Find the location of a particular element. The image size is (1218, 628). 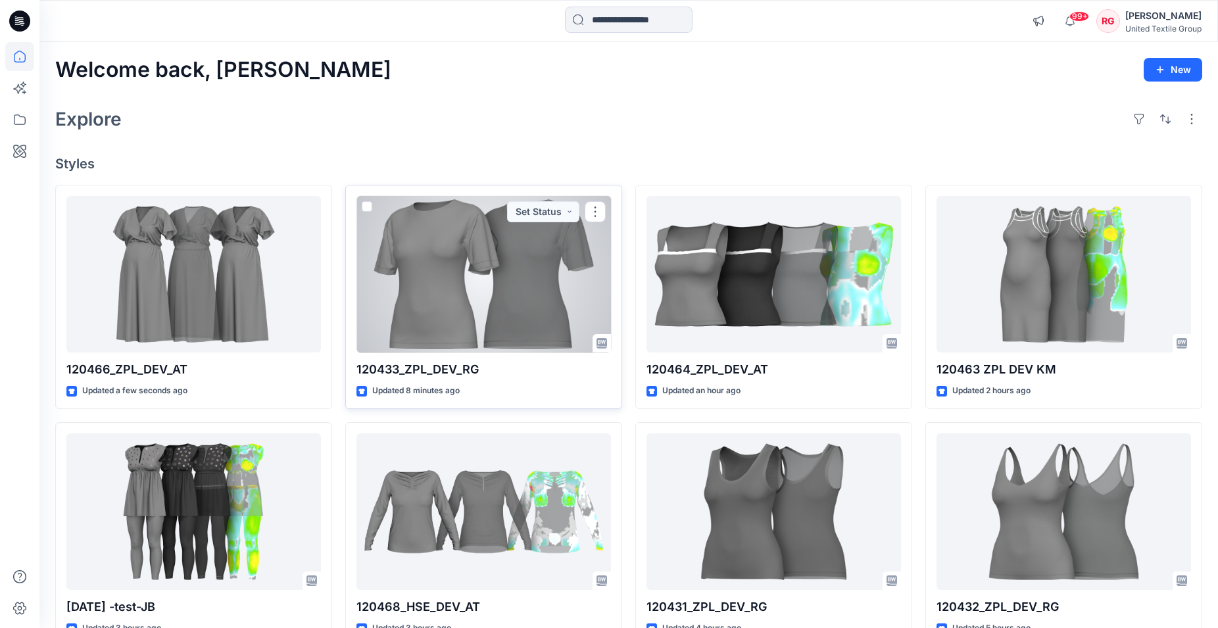

a: 2025.09.23 -test-JB is located at coordinates (193, 512).